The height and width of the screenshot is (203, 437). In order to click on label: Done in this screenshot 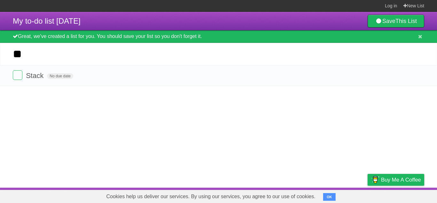, I will do `click(18, 75)`.